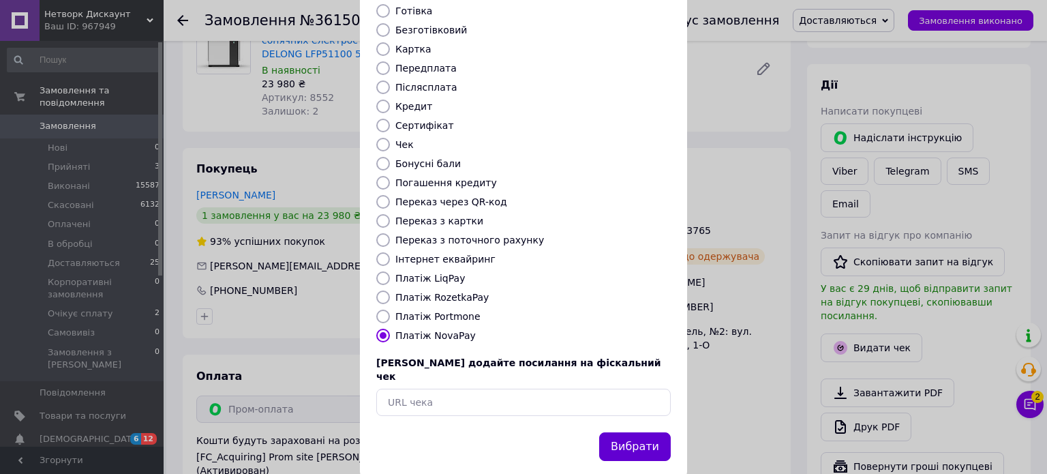  What do you see at coordinates (413, 49) in the screenshot?
I see `label: Картка` at bounding box center [413, 49].